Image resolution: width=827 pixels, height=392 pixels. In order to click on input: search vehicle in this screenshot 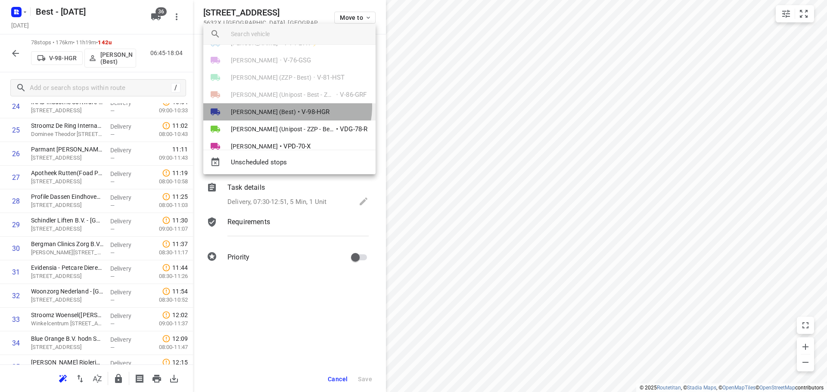, I will do `click(300, 34)`.